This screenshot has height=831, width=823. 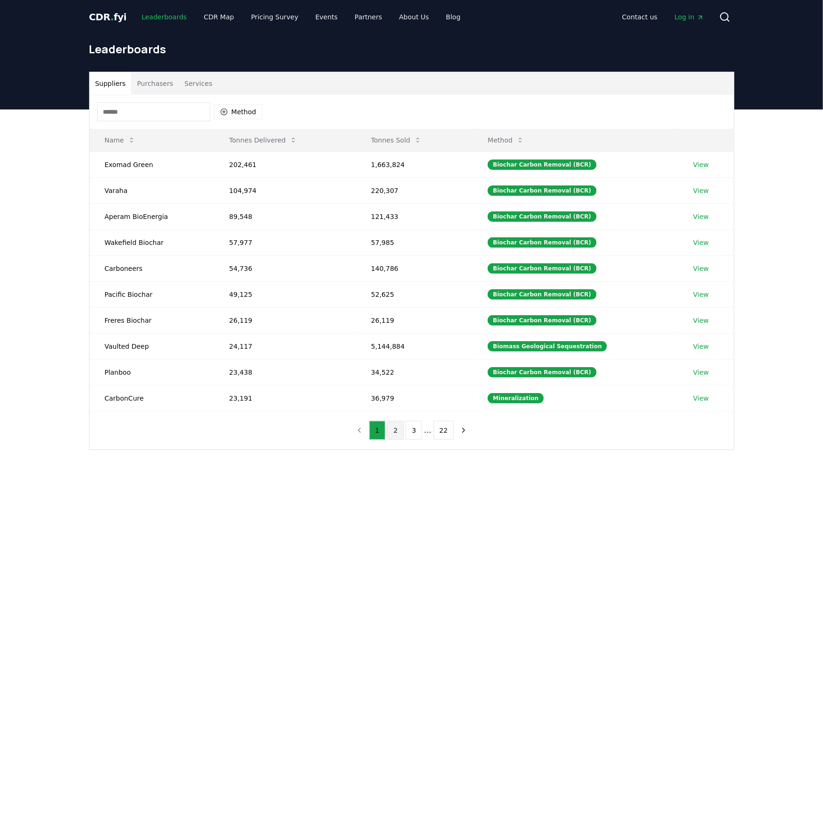 I want to click on a: Partners, so click(x=368, y=17).